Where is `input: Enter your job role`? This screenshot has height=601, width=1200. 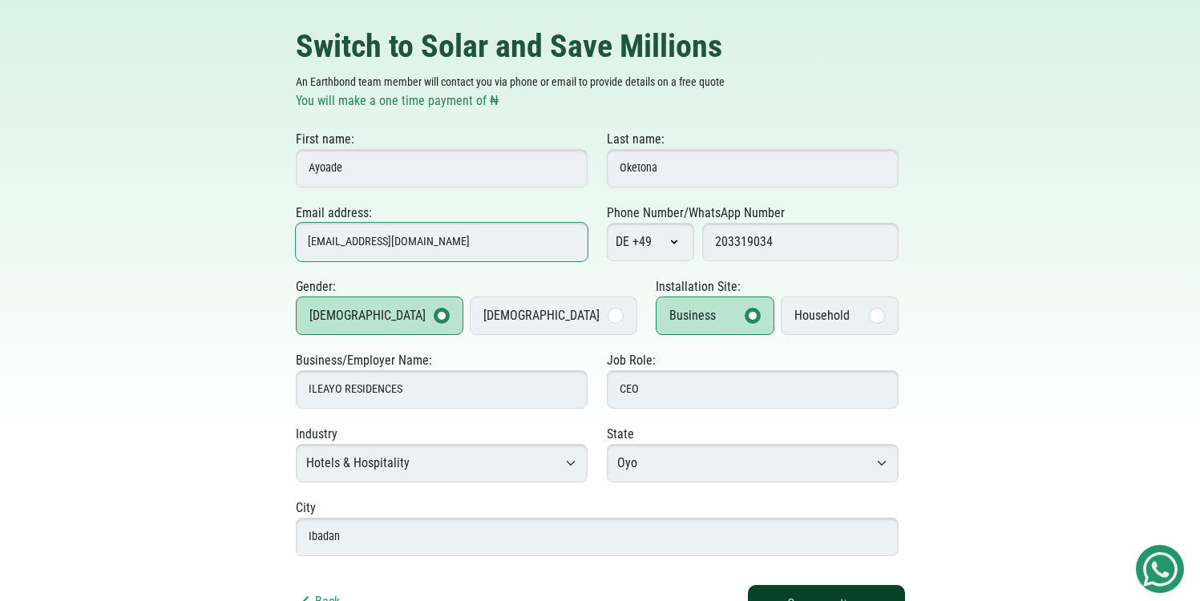 input: Enter your job role is located at coordinates (753, 390).